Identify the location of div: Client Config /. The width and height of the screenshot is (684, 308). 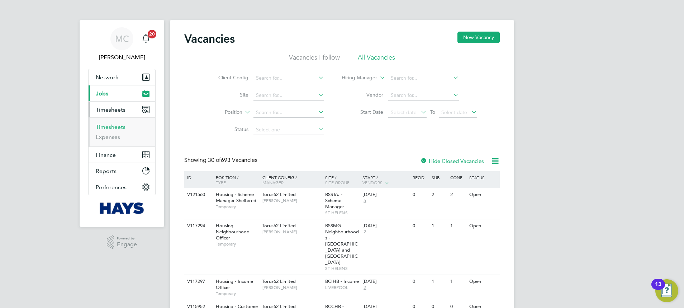
(292, 180).